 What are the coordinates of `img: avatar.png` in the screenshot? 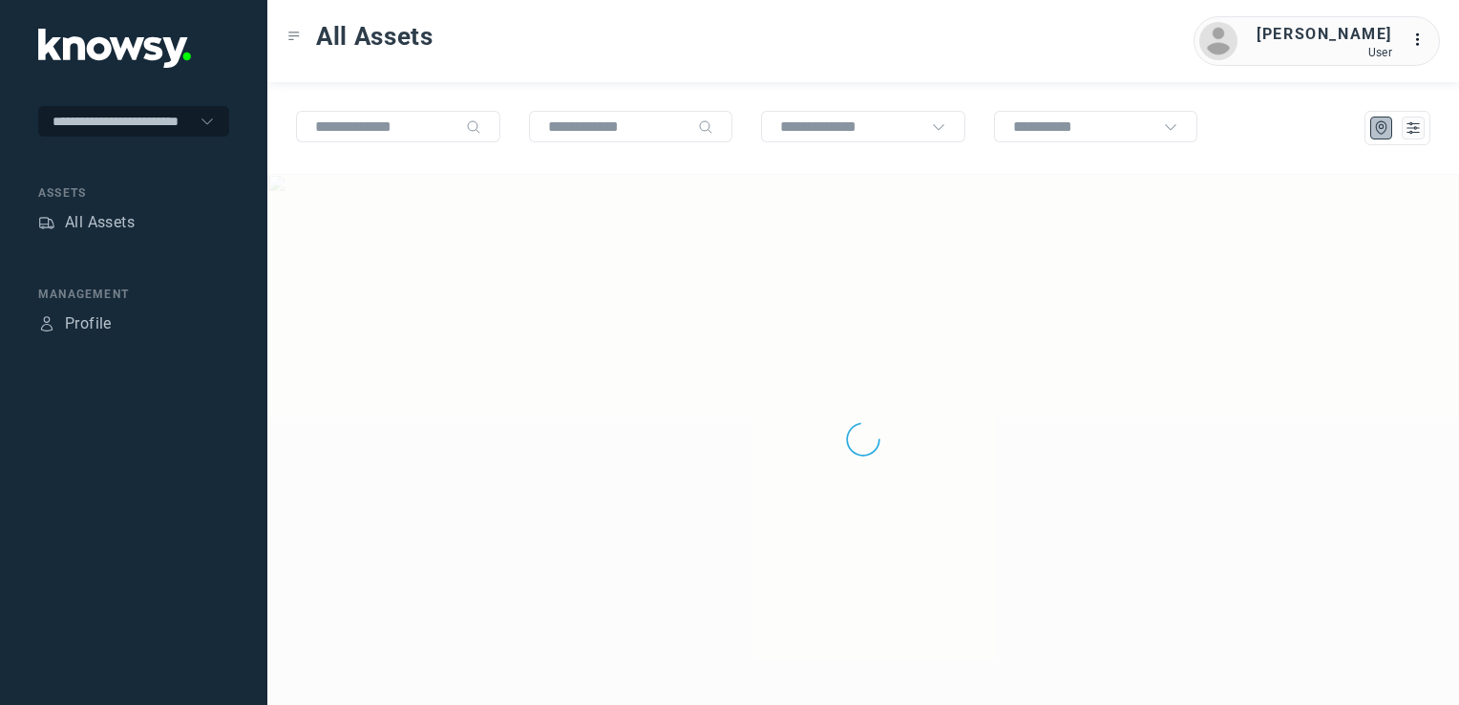 It's located at (1218, 41).